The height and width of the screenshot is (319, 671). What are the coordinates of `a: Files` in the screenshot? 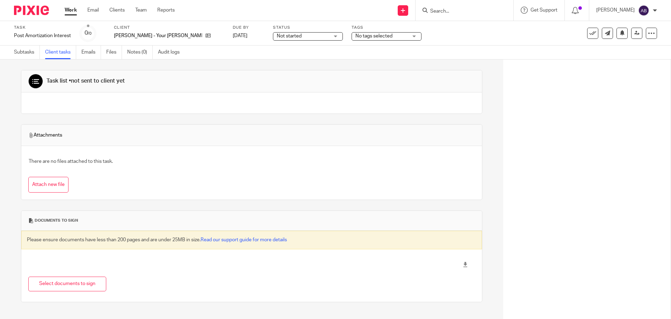 It's located at (114, 52).